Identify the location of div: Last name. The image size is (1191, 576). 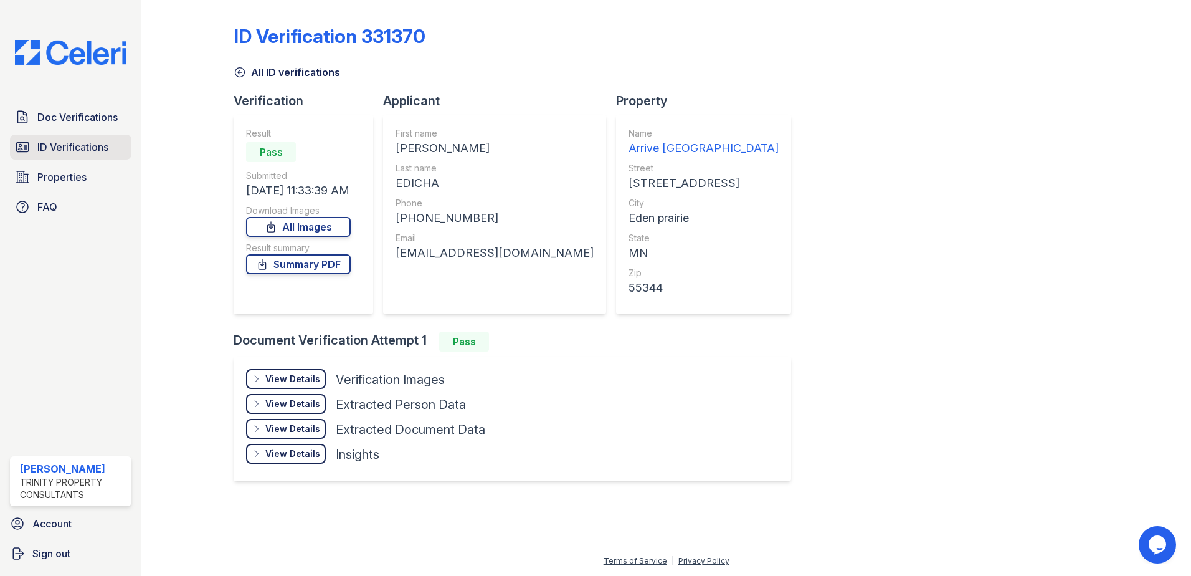
(495, 168).